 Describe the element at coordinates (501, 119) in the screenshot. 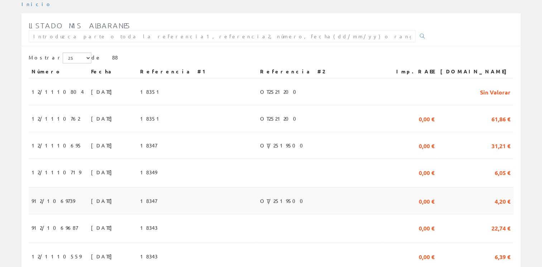

I see `span: 61,86 €` at that location.